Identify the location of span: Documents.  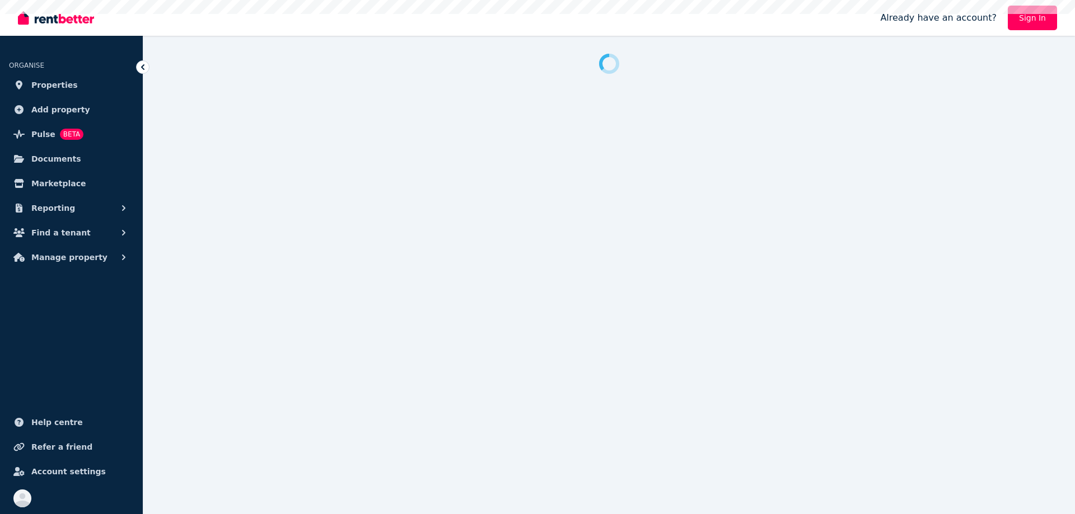
(56, 159).